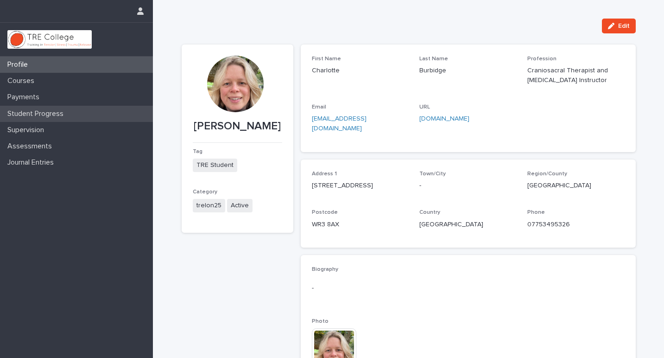 This screenshot has height=358, width=664. What do you see at coordinates (360, 224) in the screenshot?
I see `p: WR3 8AX` at bounding box center [360, 224].